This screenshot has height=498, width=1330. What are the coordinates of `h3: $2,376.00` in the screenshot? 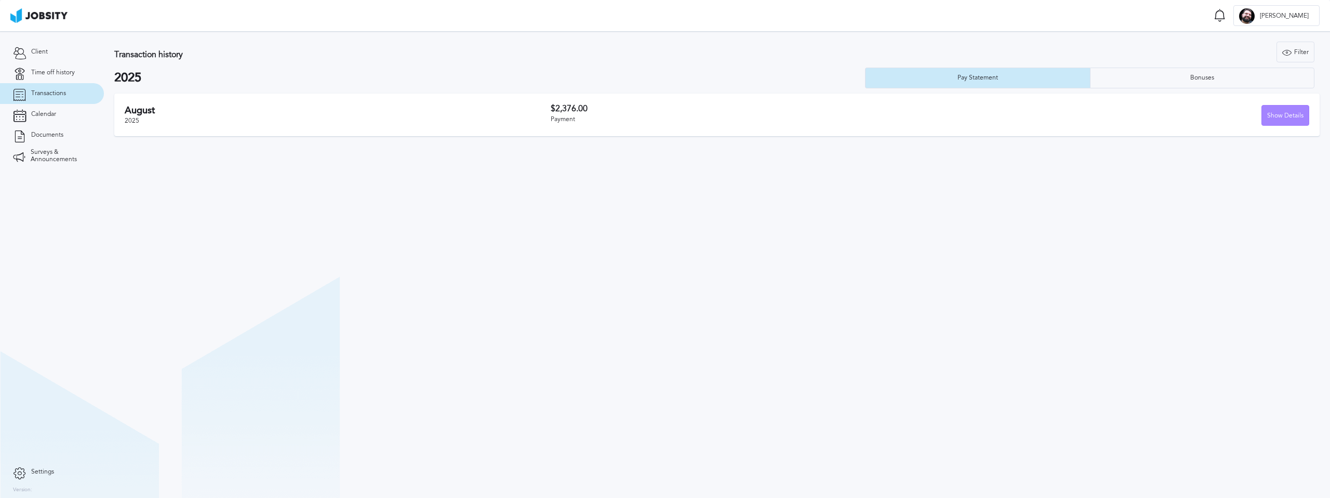 It's located at (741, 109).